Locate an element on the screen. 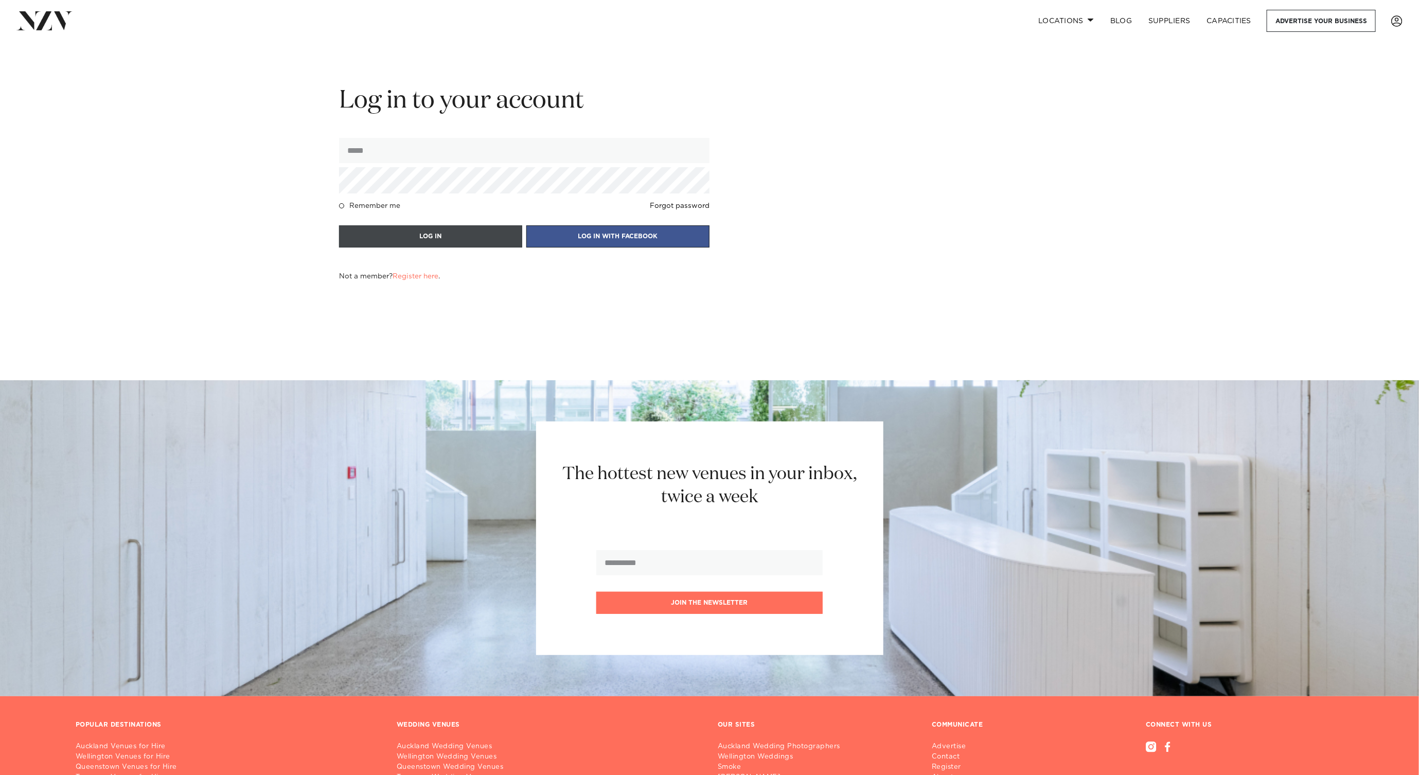 This screenshot has width=1419, height=775. a: Contact is located at coordinates (969, 757).